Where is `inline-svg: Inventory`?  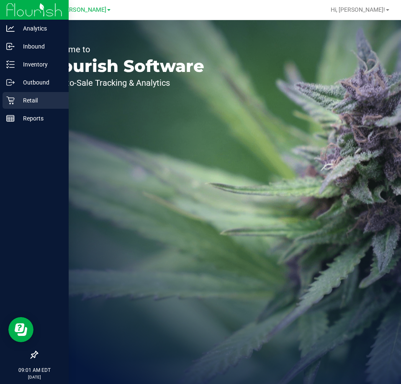
inline-svg: Inventory is located at coordinates (10, 64).